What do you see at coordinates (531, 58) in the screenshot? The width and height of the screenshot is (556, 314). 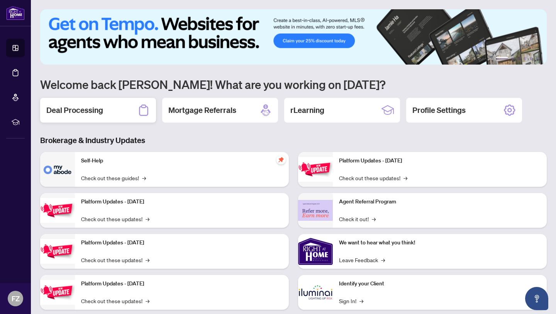 I see `button: 5` at bounding box center [531, 58].